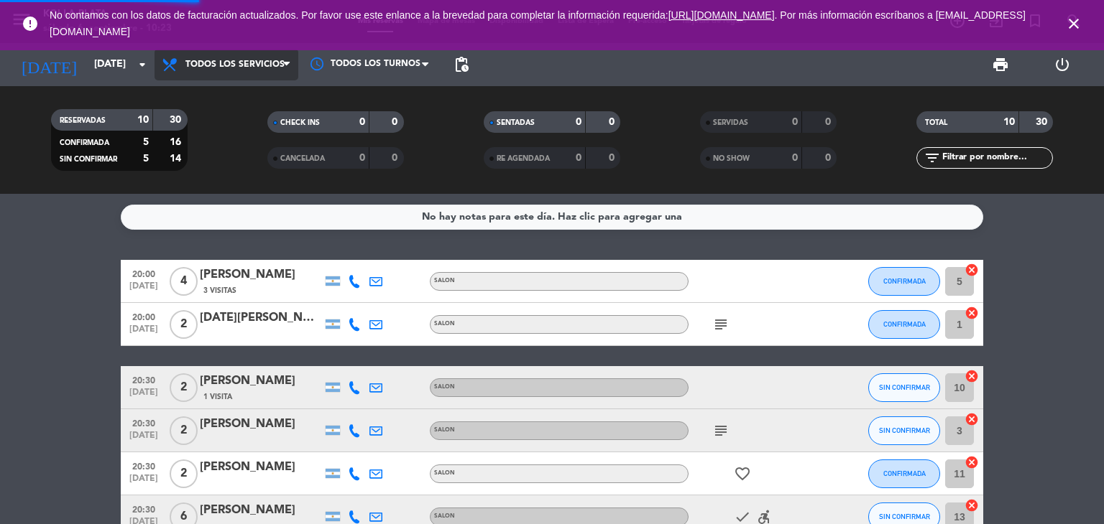 This screenshot has width=1104, height=524. Describe the element at coordinates (235, 65) in the screenshot. I see `span: Todos los servicios` at that location.